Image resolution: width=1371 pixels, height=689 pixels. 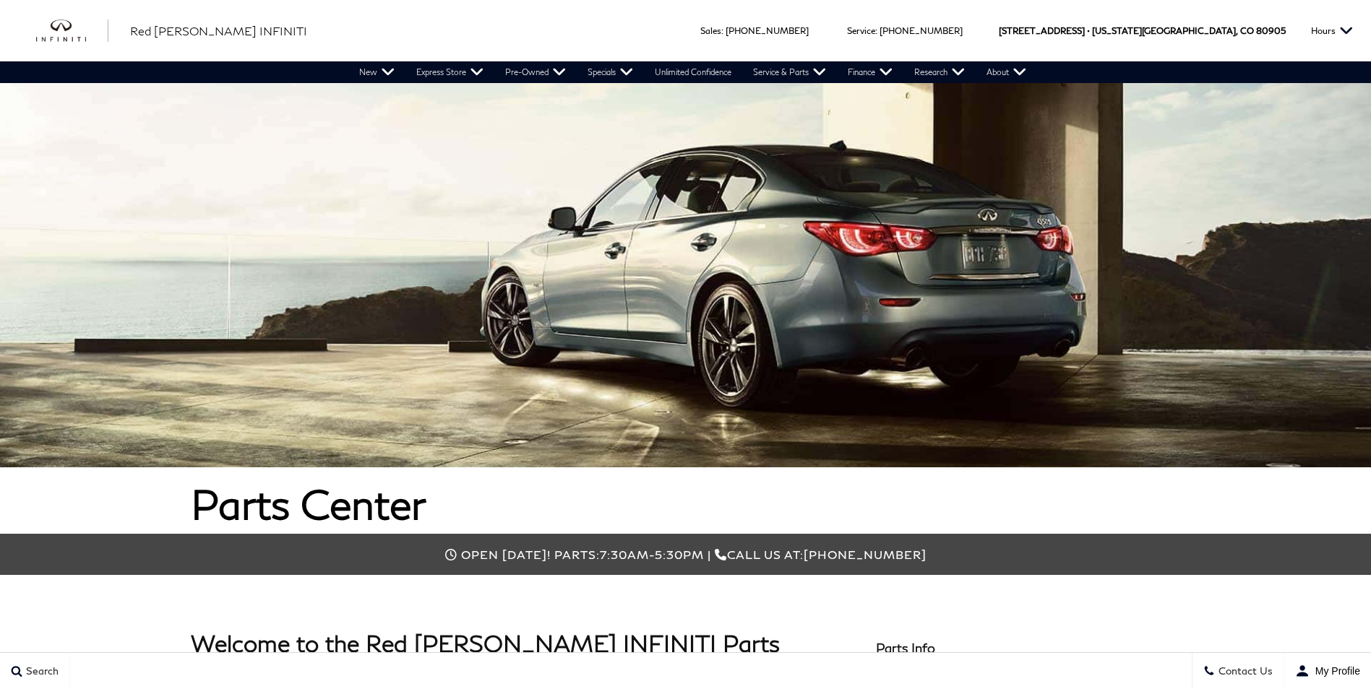 What do you see at coordinates (1335, 671) in the screenshot?
I see `span: My Profile` at bounding box center [1335, 671].